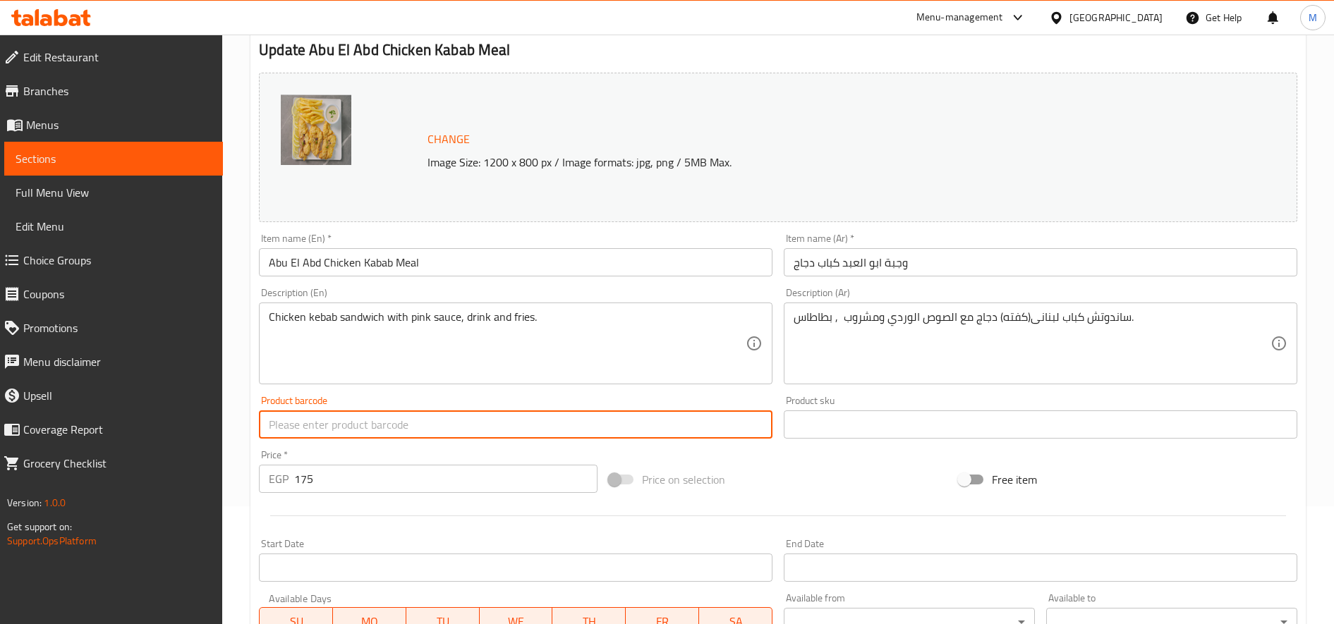 This screenshot has height=624, width=1334. What do you see at coordinates (778, 50) in the screenshot?
I see `h2: Update Abu El Abd Chicken Kabab Meal` at bounding box center [778, 50].